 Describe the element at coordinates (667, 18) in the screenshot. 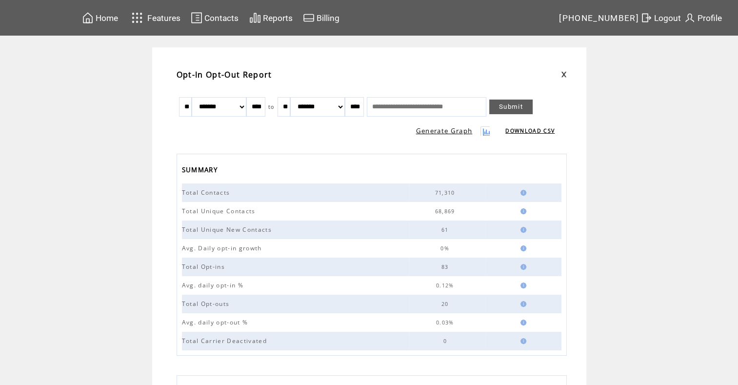

I see `span: Logout` at that location.